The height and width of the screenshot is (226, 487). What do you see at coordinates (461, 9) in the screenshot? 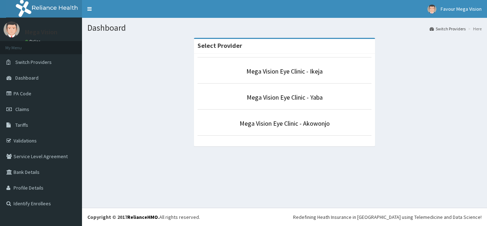
I see `span: Favour Mega Vision` at bounding box center [461, 9].